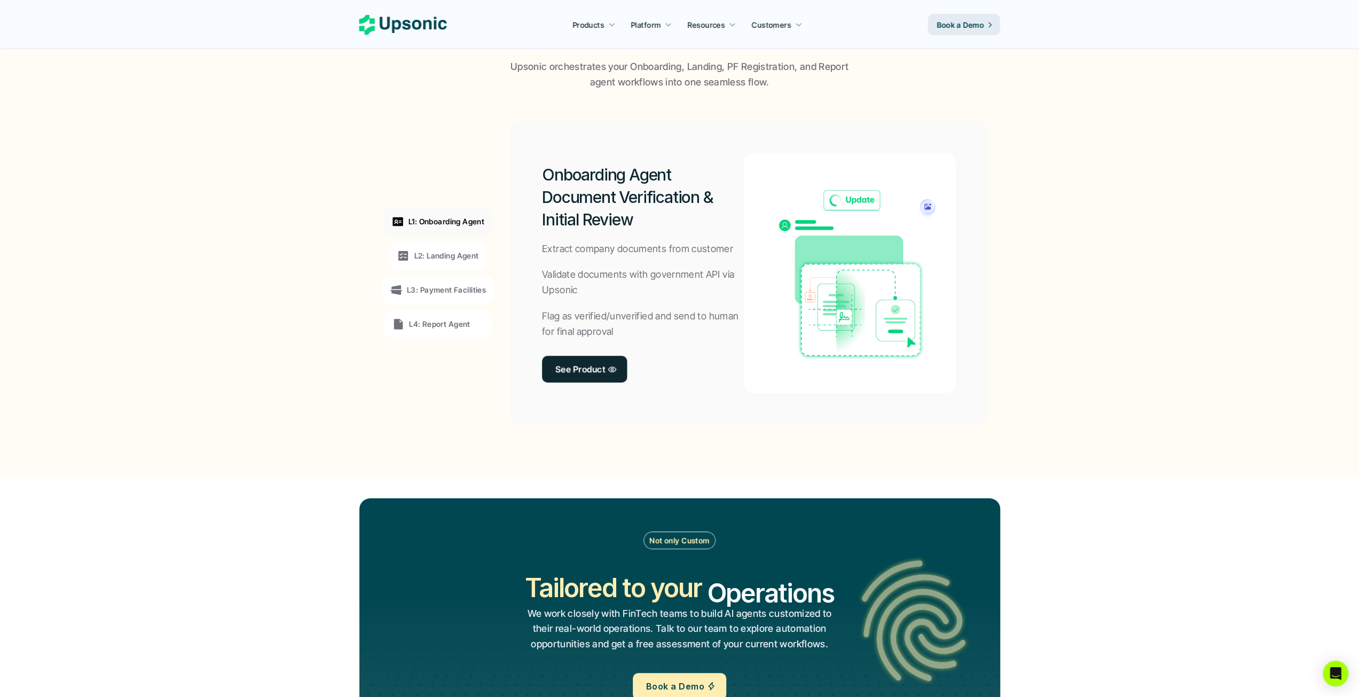 The height and width of the screenshot is (697, 1359). Describe the element at coordinates (643, 324) in the screenshot. I see `p: Flag as verified/unverified and send to human for final approval` at that location.